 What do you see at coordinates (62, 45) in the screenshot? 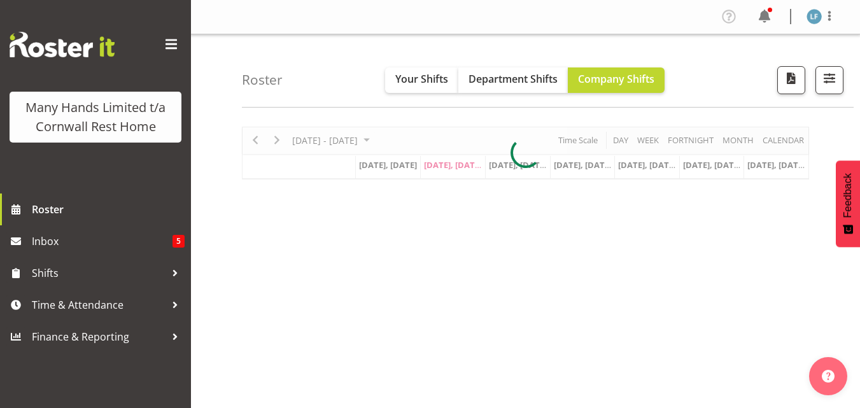
I see `img: Rosterit website logo` at bounding box center [62, 45].